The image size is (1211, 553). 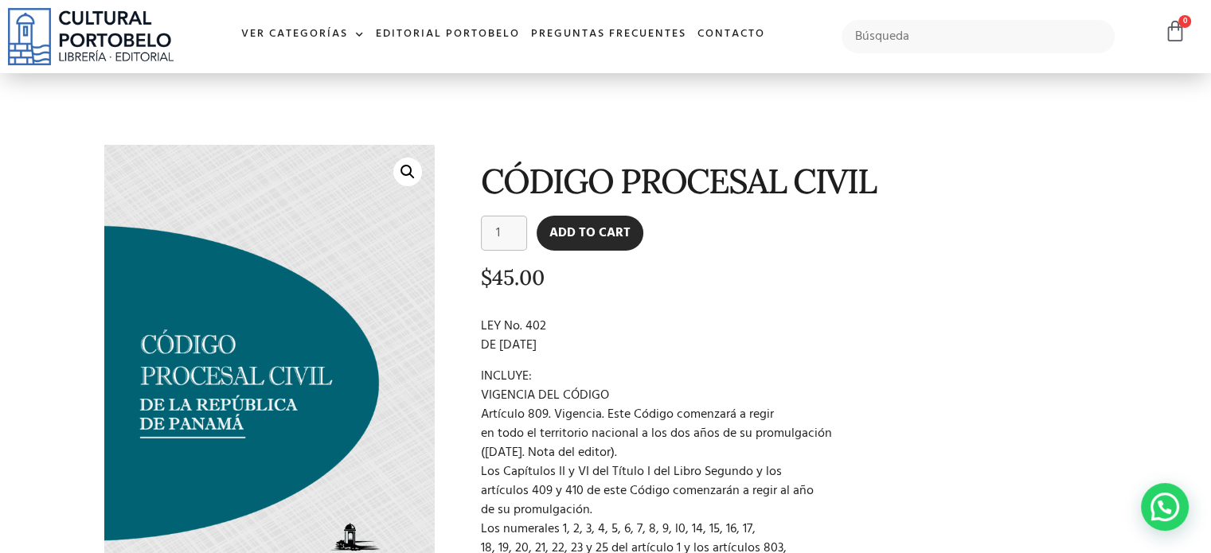 I want to click on h1: CÓDIGO PROCESAL CIVIL, so click(x=791, y=181).